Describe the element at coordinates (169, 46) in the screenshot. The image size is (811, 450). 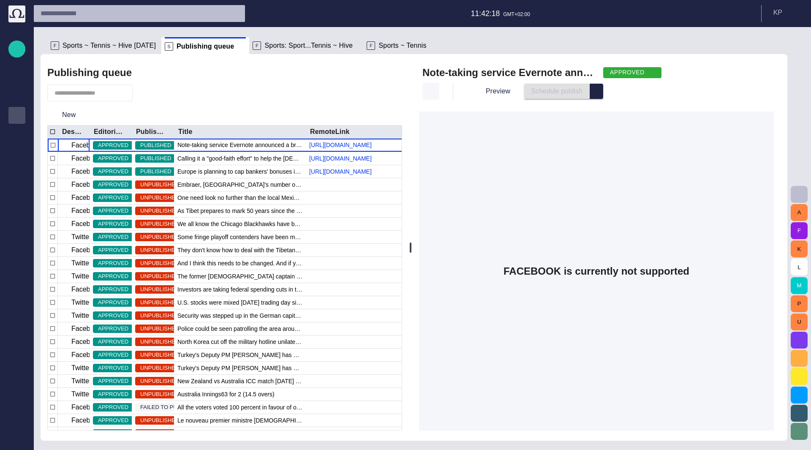
I see `p: S` at that location.